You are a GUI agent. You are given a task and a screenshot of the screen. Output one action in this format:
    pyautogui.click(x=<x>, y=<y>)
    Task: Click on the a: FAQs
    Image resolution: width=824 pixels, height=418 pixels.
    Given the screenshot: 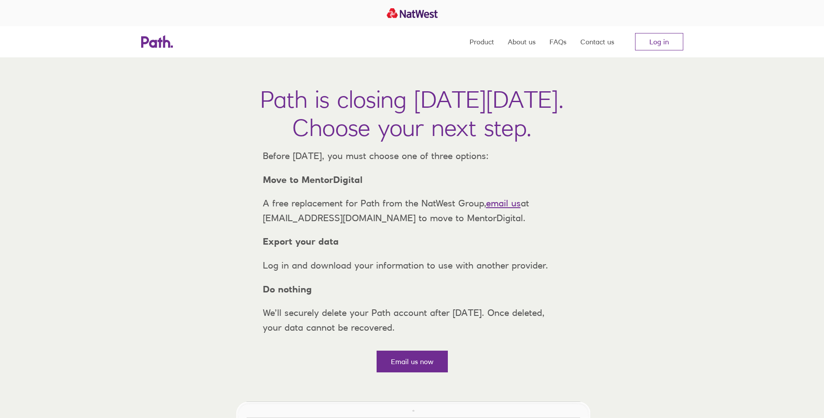 What is the action you would take?
    pyautogui.click(x=558, y=42)
    